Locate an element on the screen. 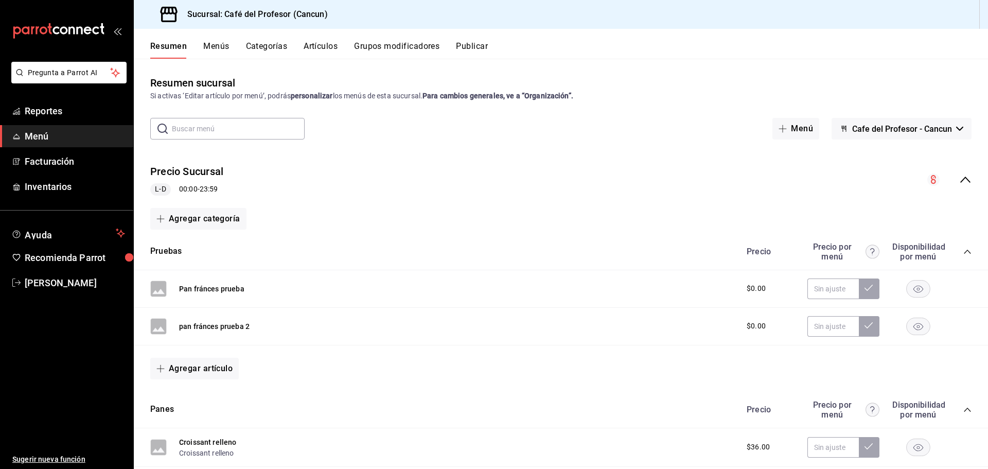  div: 00:00 - 23:59 is located at coordinates (187, 189).